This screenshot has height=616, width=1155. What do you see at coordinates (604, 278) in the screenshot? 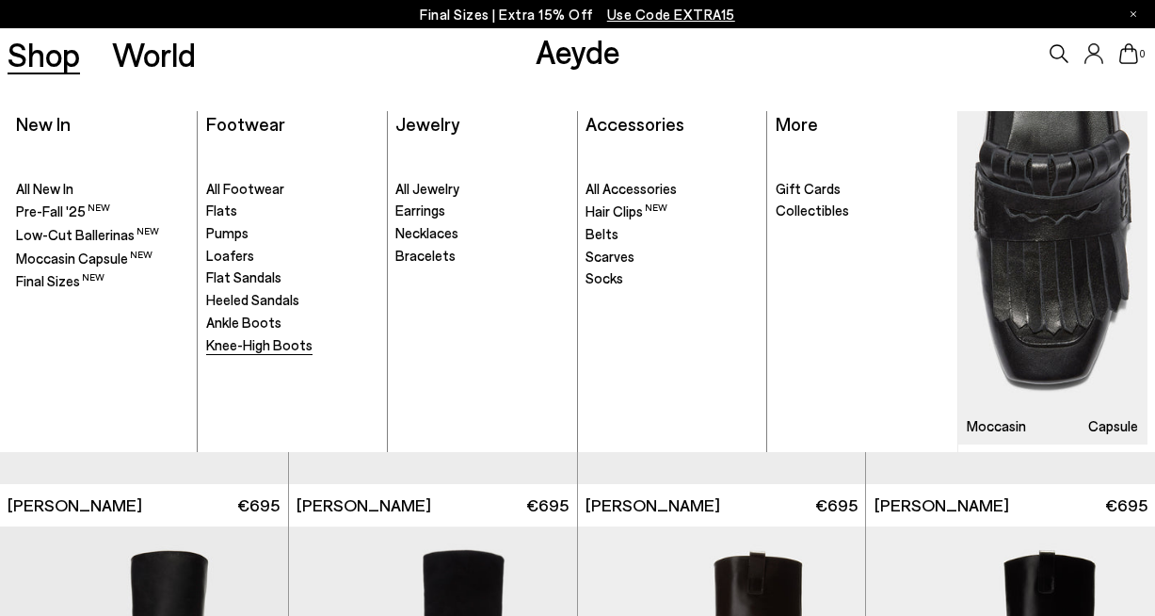
I see `span: Socks` at bounding box center [604, 278].